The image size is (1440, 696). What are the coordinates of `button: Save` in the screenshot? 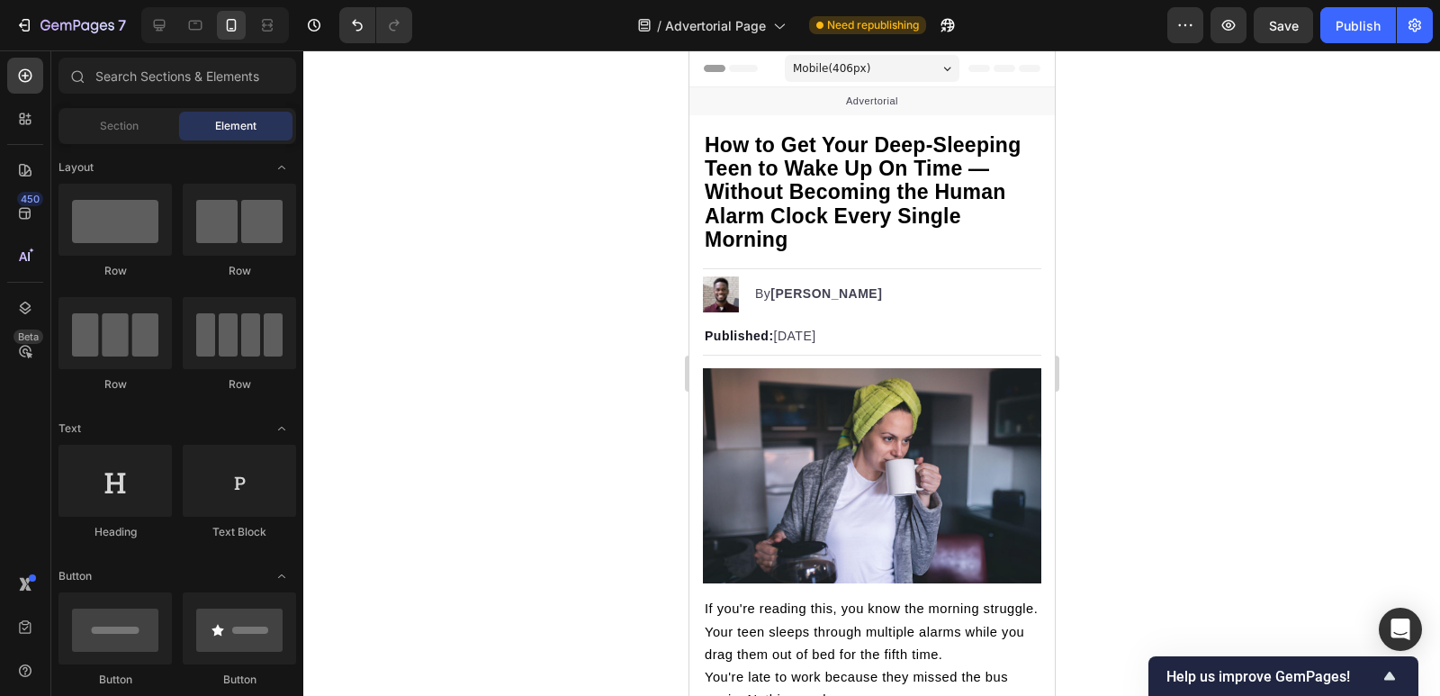 It's located at (1283, 25).